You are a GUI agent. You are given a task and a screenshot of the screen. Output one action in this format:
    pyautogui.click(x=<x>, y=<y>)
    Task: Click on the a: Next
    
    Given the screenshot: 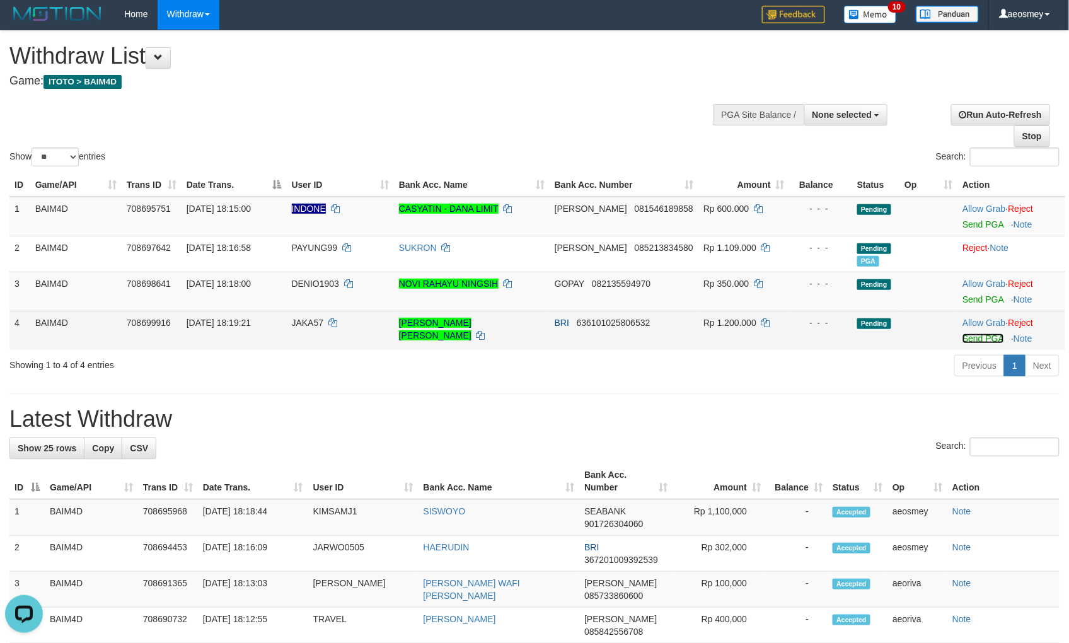 What is the action you would take?
    pyautogui.click(x=1042, y=366)
    